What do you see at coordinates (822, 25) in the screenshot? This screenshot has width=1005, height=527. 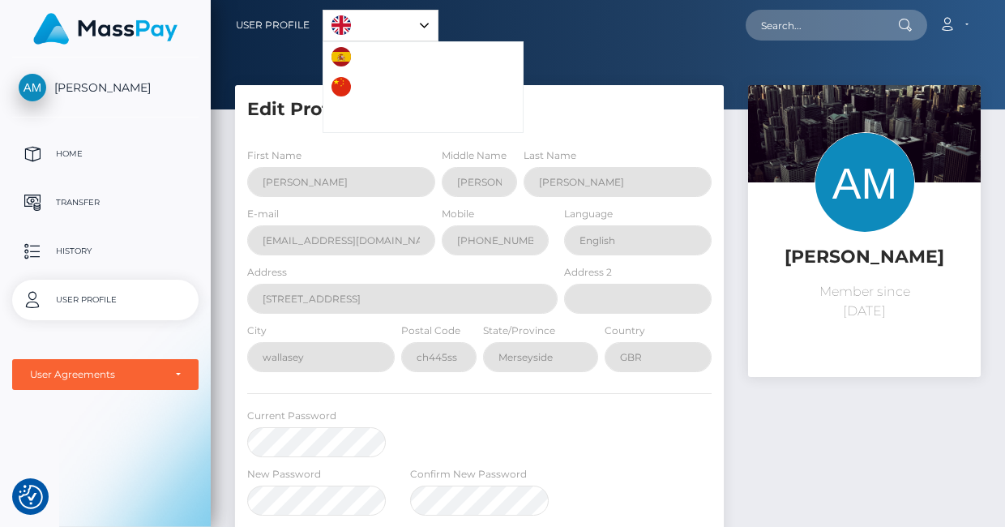 I see `input: Search...` at bounding box center [822, 25].